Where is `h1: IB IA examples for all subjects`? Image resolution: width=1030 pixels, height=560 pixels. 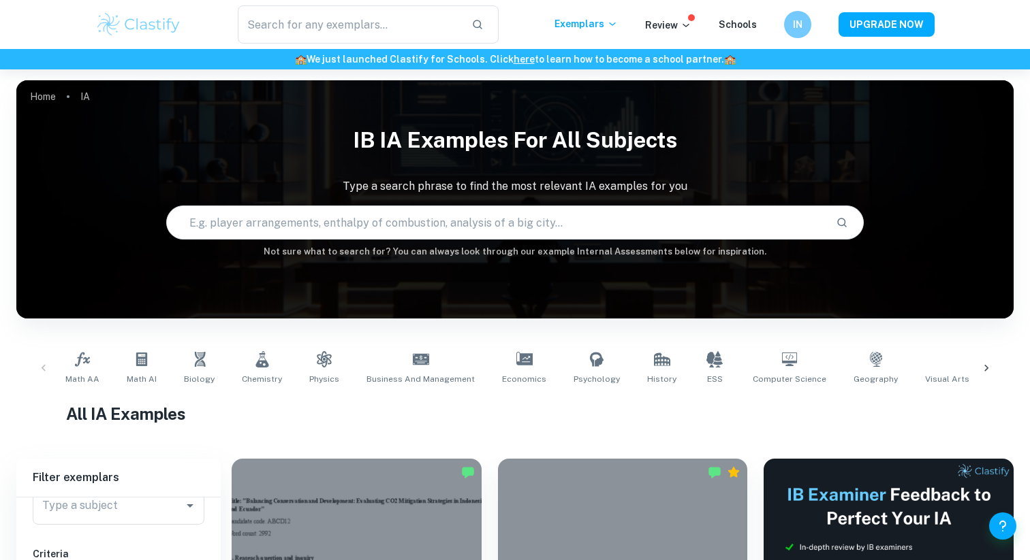
h1: IB IA examples for all subjects is located at coordinates (515, 140).